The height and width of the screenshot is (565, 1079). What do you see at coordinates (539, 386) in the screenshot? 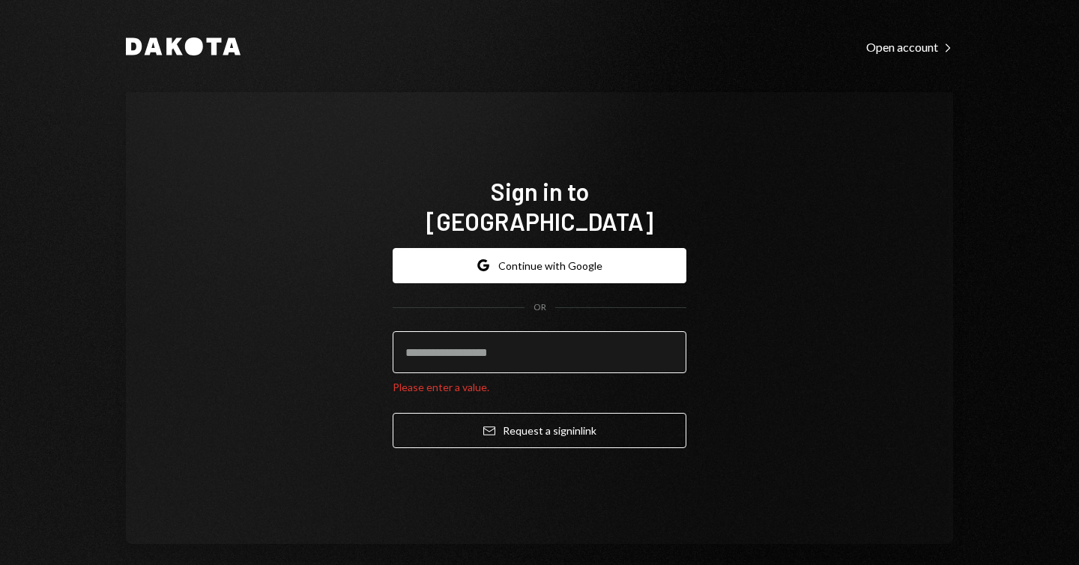
I see `div: Please enter a value.` at bounding box center [539, 386].